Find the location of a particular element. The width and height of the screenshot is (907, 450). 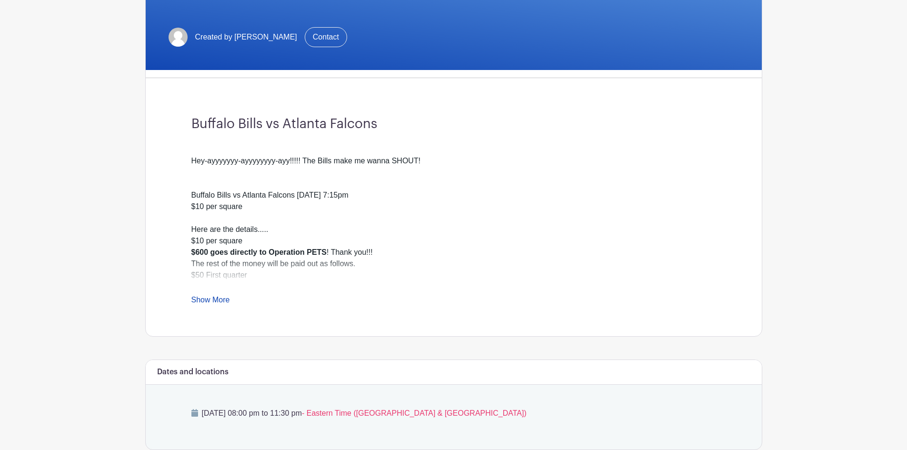

h3: Buffalo Bills vs Atlanta Falcons is located at coordinates (454, 124).